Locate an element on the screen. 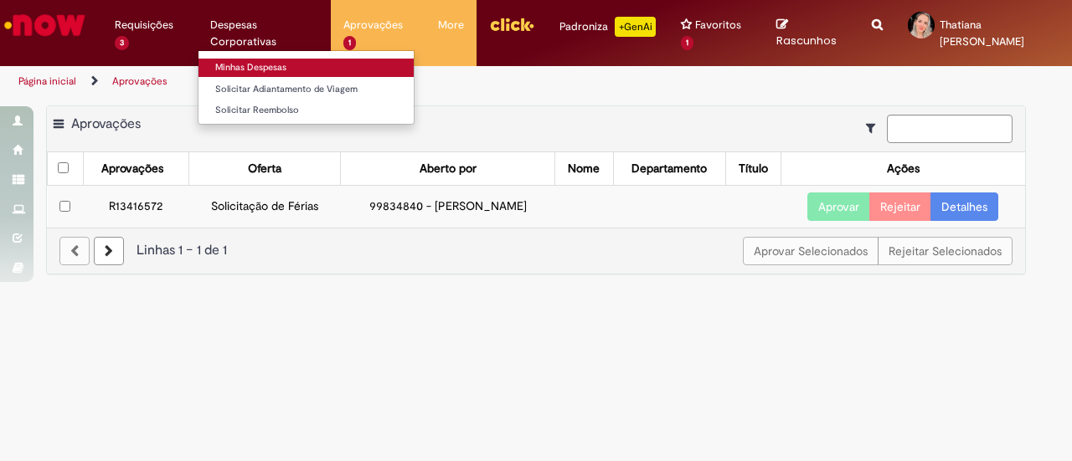  div: Título is located at coordinates (753, 169).